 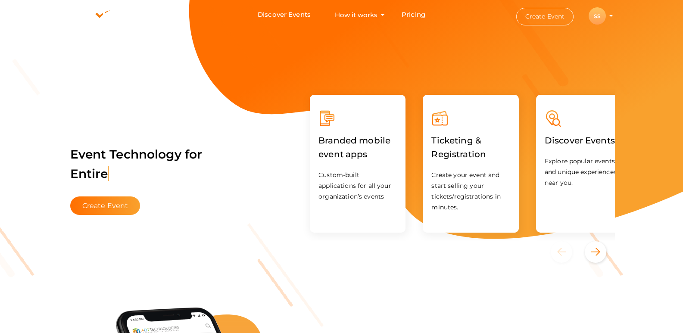 What do you see at coordinates (597, 16) in the screenshot?
I see `button: SS` at bounding box center [597, 16].